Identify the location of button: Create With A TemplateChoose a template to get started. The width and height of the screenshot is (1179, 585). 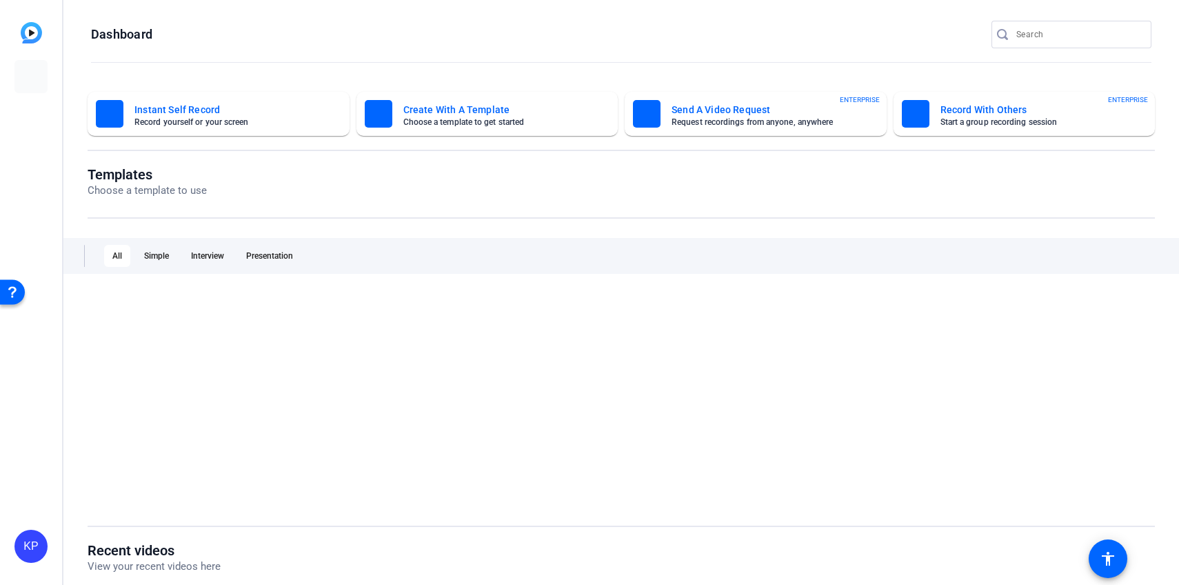
(487, 114).